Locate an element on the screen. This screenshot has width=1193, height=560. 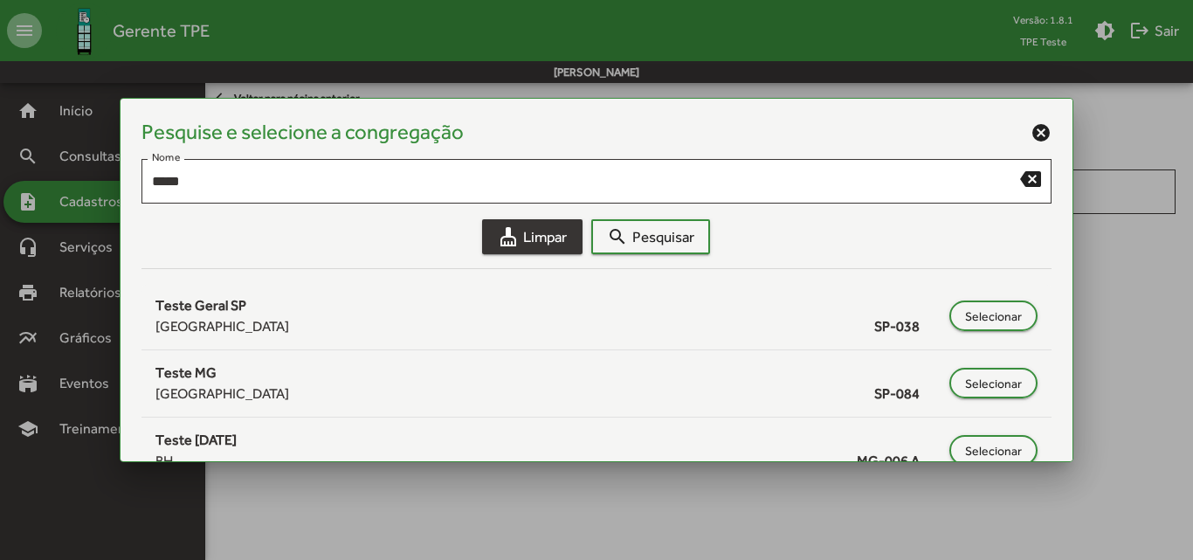
span: Teste MG is located at coordinates (186, 372).